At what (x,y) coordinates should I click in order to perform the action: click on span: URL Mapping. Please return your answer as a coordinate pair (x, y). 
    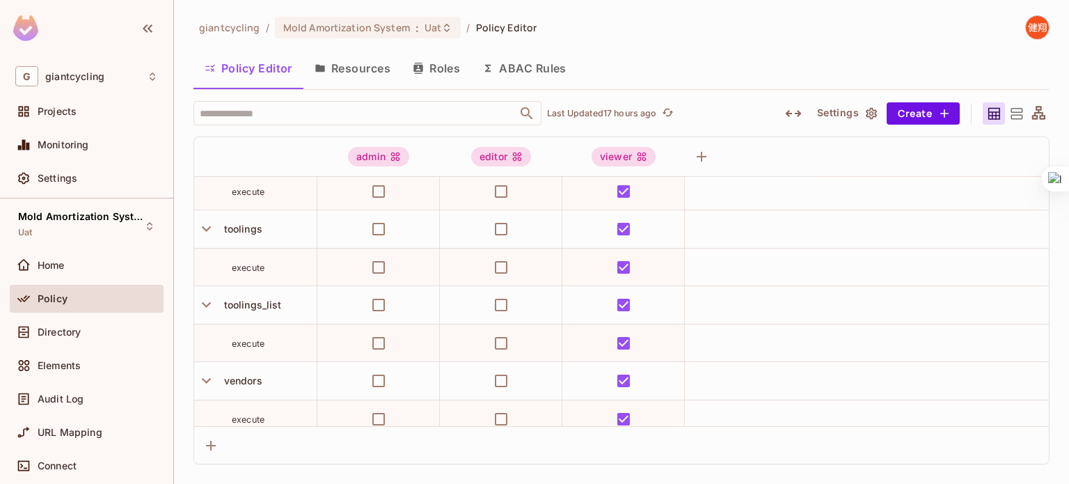
    Looking at the image, I should click on (70, 432).